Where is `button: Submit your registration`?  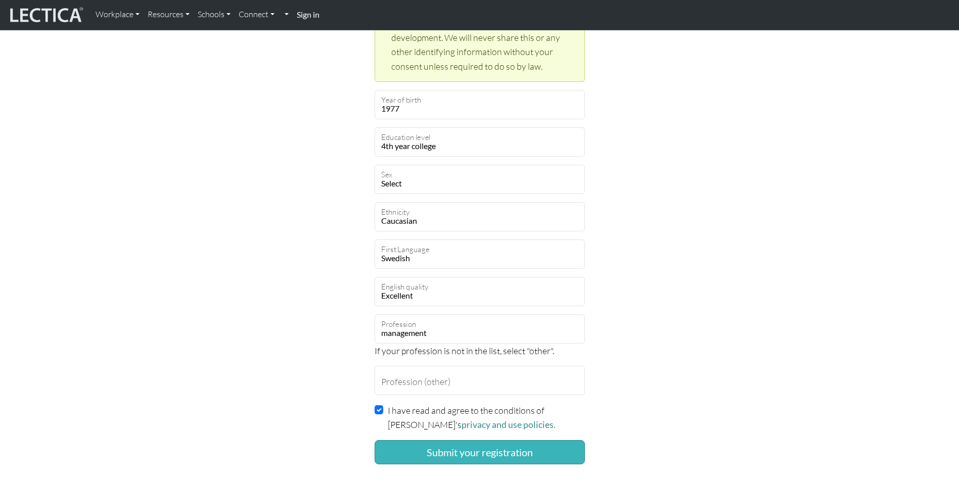
button: Submit your registration is located at coordinates (480, 452).